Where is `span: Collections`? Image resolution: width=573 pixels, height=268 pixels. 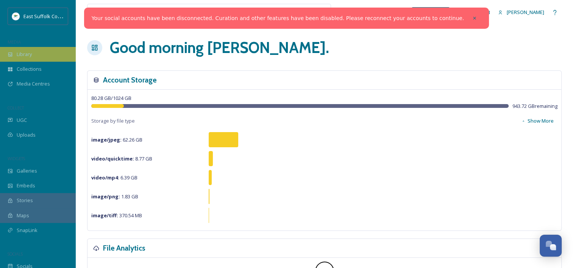 span: Collections is located at coordinates (29, 69).